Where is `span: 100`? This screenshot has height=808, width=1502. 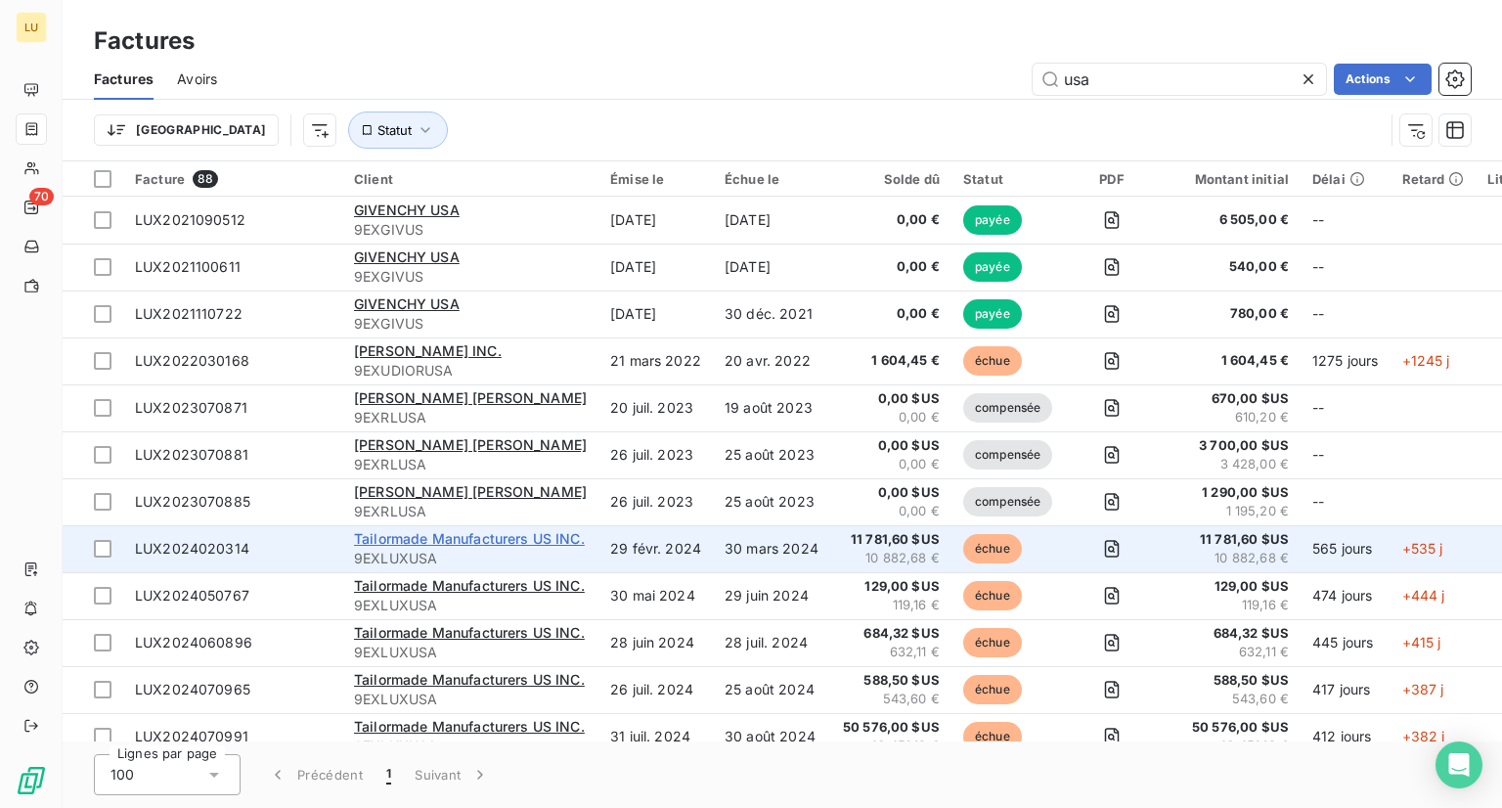 span: 100 is located at coordinates (122, 775).